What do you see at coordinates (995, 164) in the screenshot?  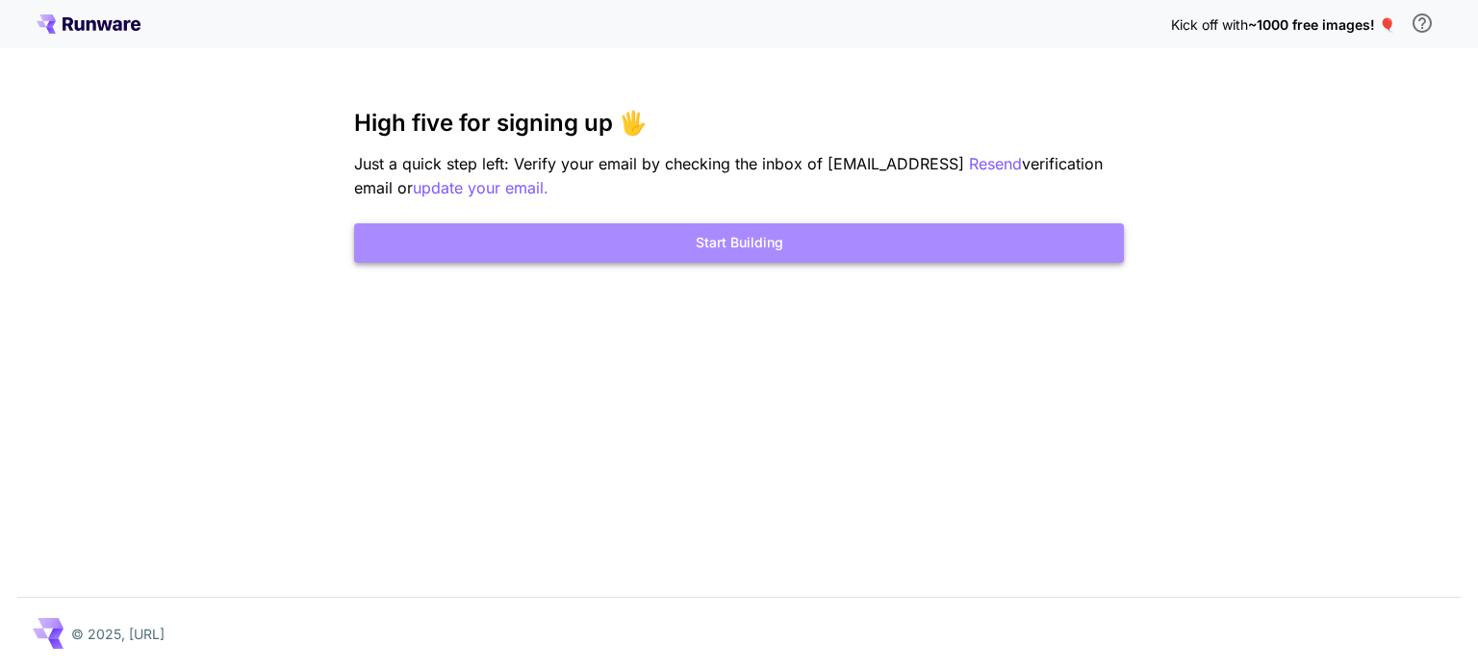 I see `button: Resend` at bounding box center [995, 164].